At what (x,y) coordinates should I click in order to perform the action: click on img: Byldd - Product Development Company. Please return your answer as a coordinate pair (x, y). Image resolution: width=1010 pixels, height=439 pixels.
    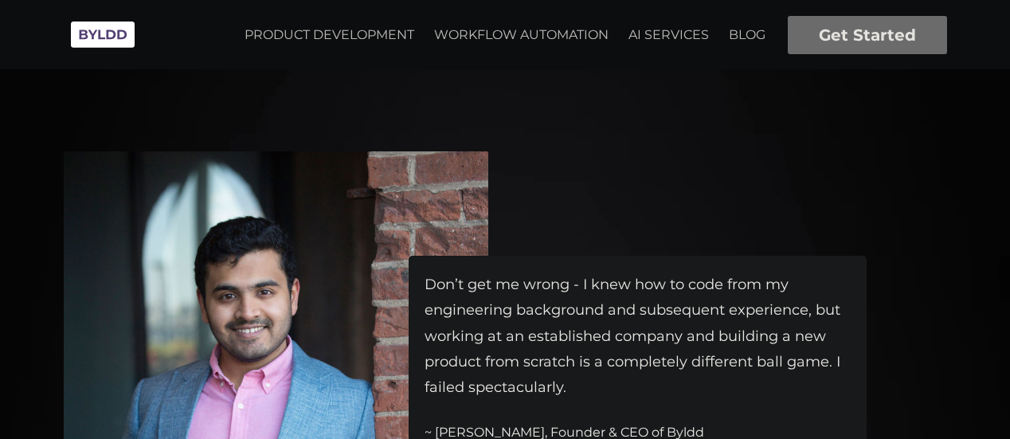
    Looking at the image, I should click on (103, 34).